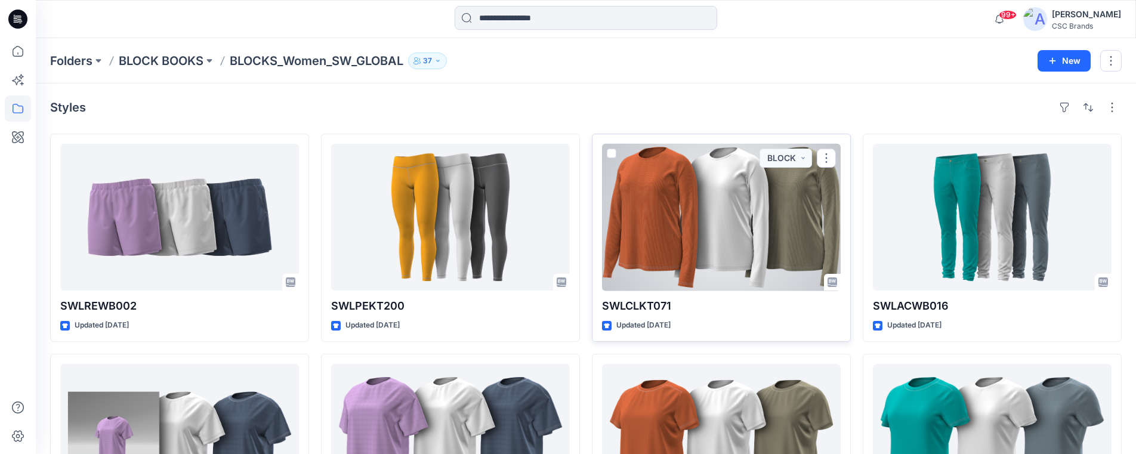 This screenshot has width=1136, height=454. Describe the element at coordinates (427, 61) in the screenshot. I see `p: 37` at that location.